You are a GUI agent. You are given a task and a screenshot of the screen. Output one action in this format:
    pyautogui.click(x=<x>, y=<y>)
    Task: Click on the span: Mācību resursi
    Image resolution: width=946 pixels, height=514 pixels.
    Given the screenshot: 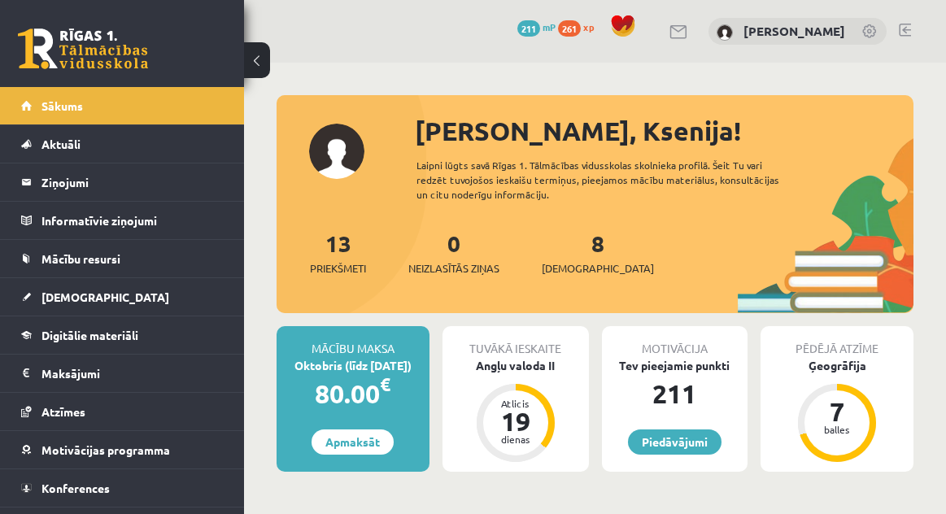 What is the action you would take?
    pyautogui.click(x=80, y=259)
    